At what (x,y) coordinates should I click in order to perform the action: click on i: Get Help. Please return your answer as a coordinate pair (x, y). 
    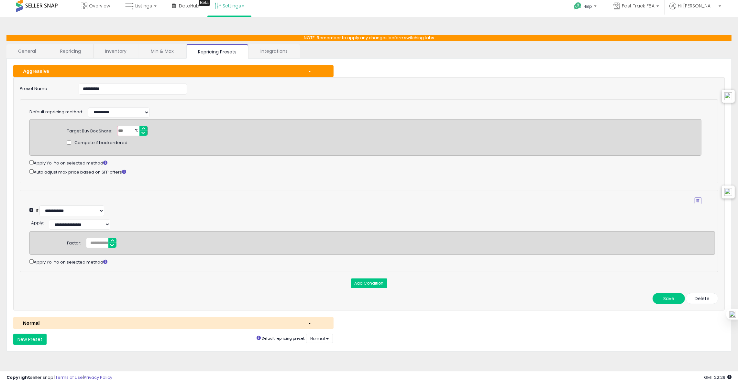
    Looking at the image, I should click on (578, 6).